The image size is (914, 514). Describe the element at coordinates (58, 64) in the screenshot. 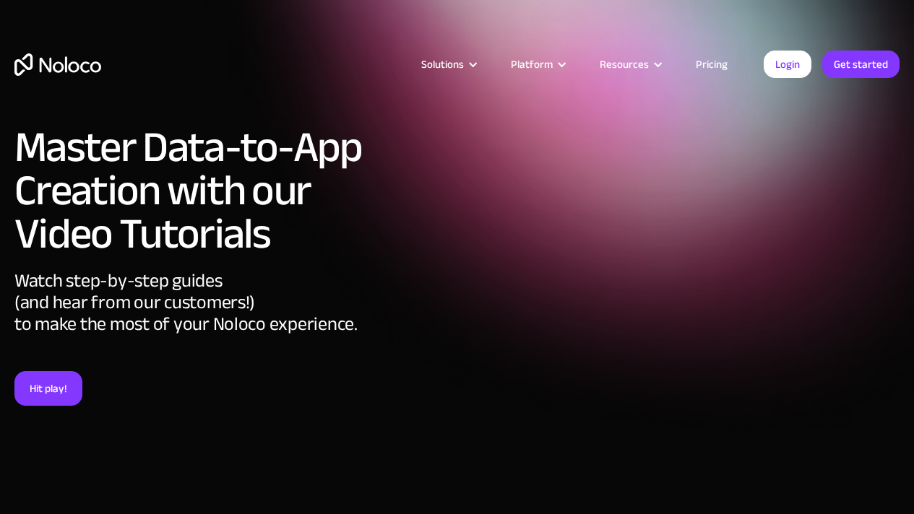

I see `a: home` at that location.